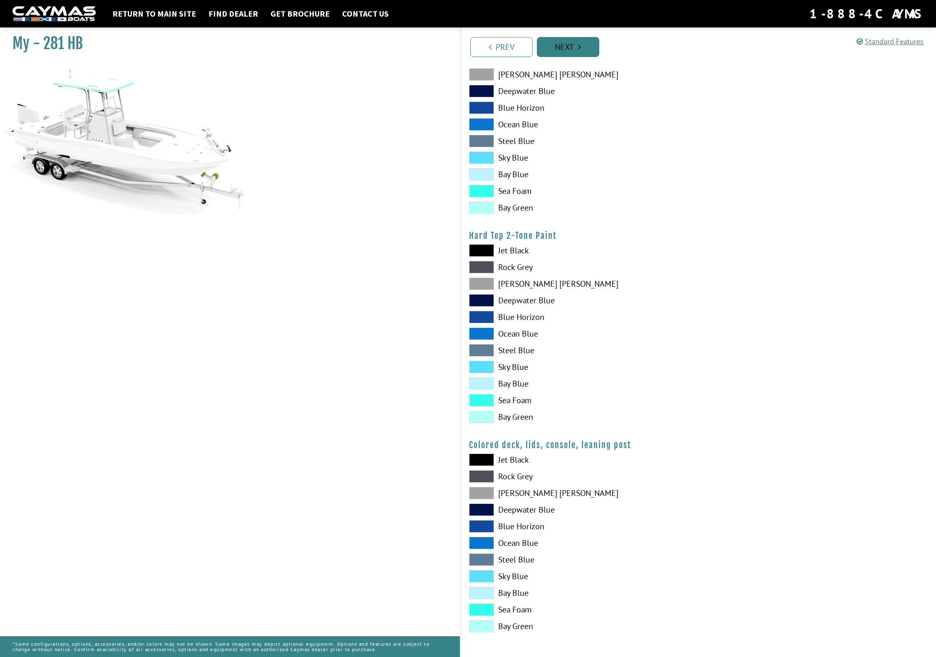 The image size is (936, 657). What do you see at coordinates (568, 47) in the screenshot?
I see `a: Next` at bounding box center [568, 47].